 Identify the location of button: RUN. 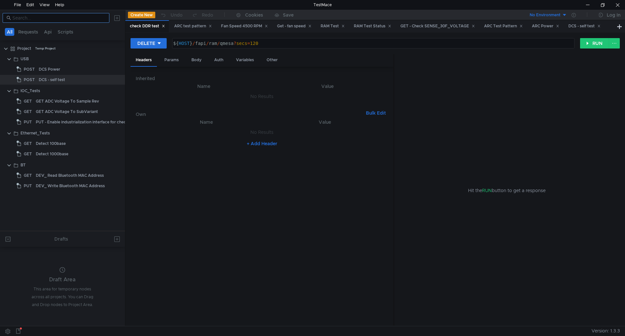
(595, 43).